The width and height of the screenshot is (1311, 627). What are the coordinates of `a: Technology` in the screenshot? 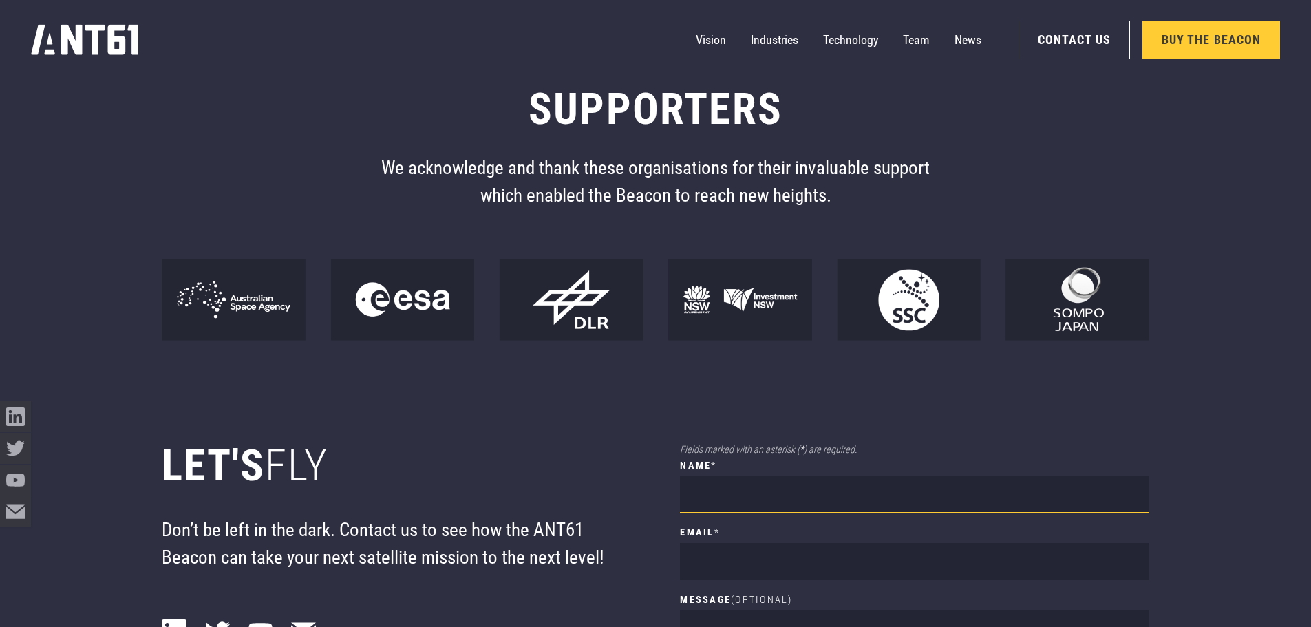 It's located at (851, 40).